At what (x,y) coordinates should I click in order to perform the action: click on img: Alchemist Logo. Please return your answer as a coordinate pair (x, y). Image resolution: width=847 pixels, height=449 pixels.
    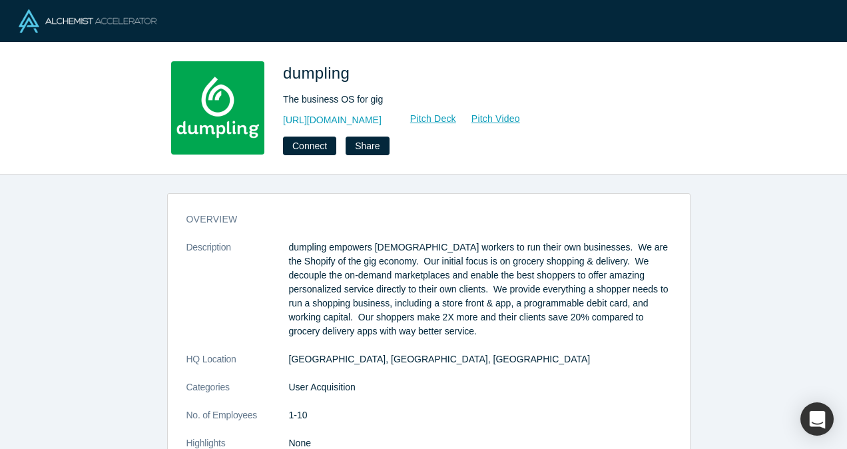
    Looking at the image, I should click on (87, 21).